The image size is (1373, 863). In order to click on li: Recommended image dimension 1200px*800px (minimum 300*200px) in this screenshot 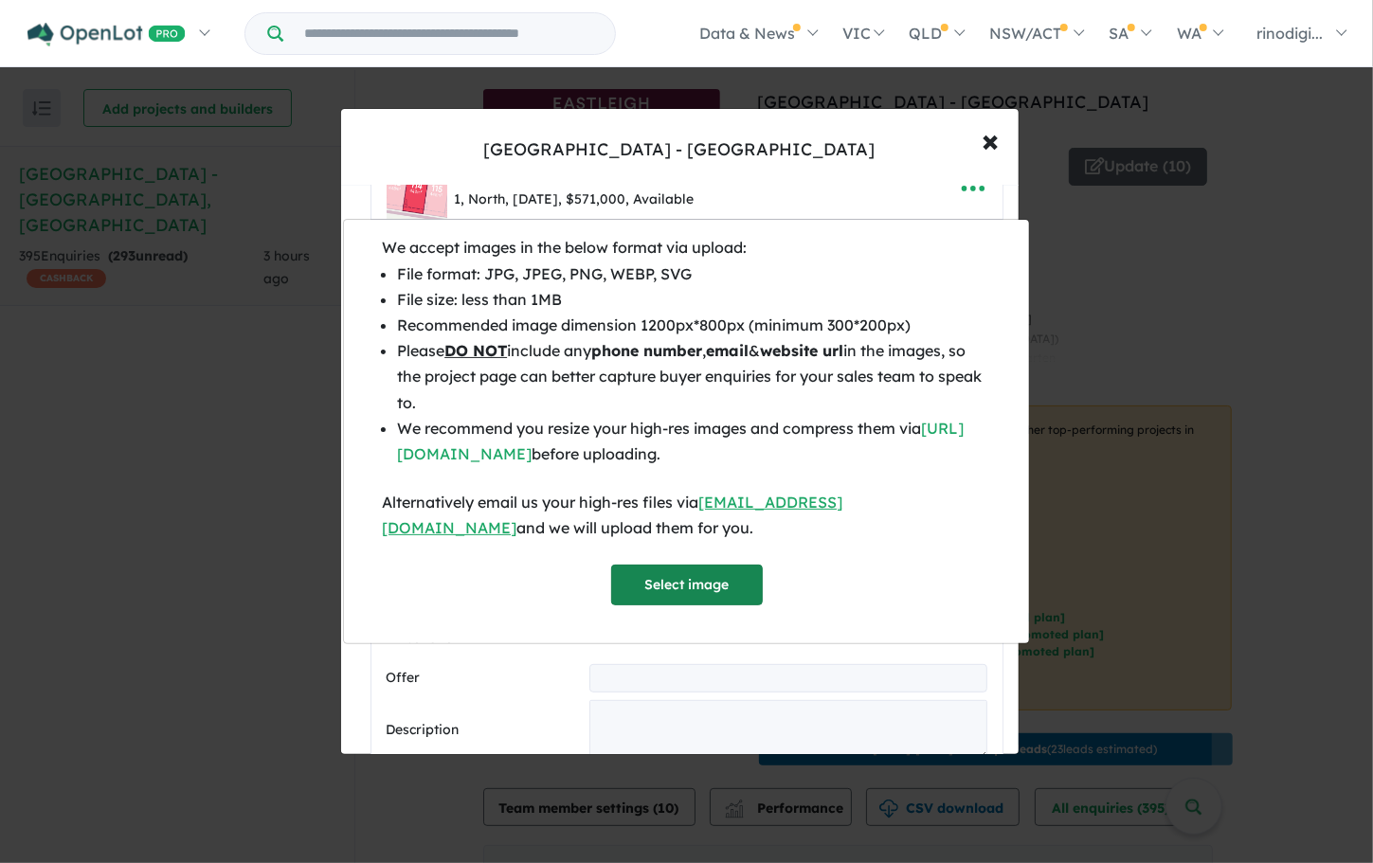, I will do `click(693, 325)`.